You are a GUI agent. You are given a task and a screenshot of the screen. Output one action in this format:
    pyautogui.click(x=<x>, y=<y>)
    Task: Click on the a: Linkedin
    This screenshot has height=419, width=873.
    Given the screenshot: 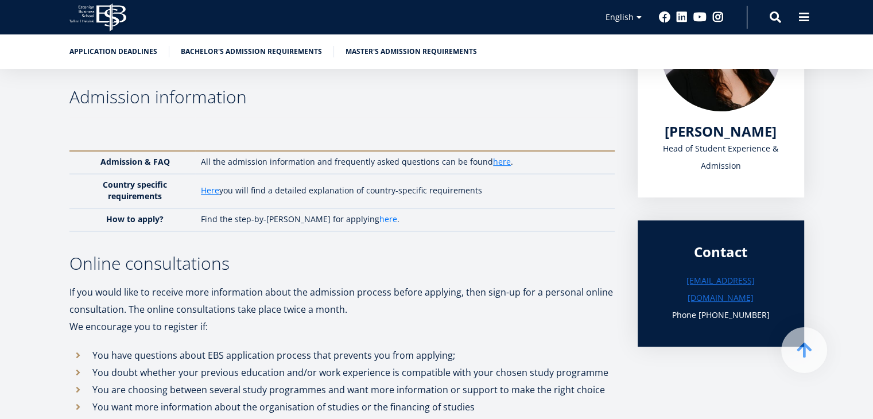 What is the action you would take?
    pyautogui.click(x=682, y=17)
    